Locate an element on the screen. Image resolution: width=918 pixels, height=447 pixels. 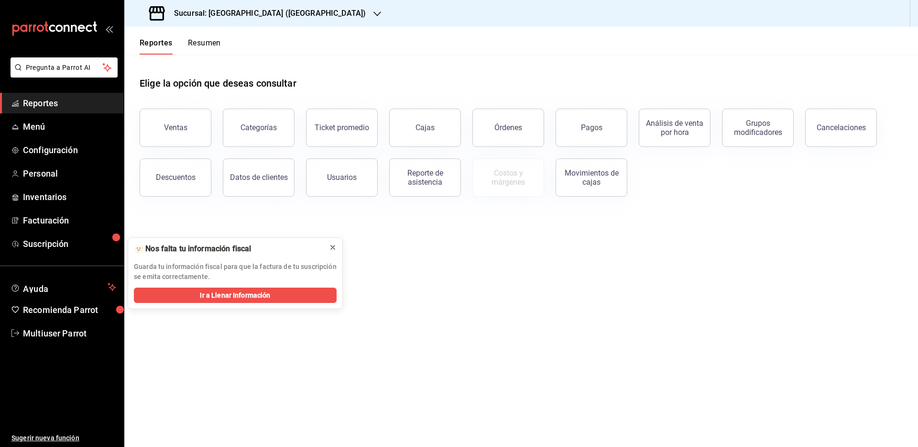
button: Datos de clientes is located at coordinates (259, 177).